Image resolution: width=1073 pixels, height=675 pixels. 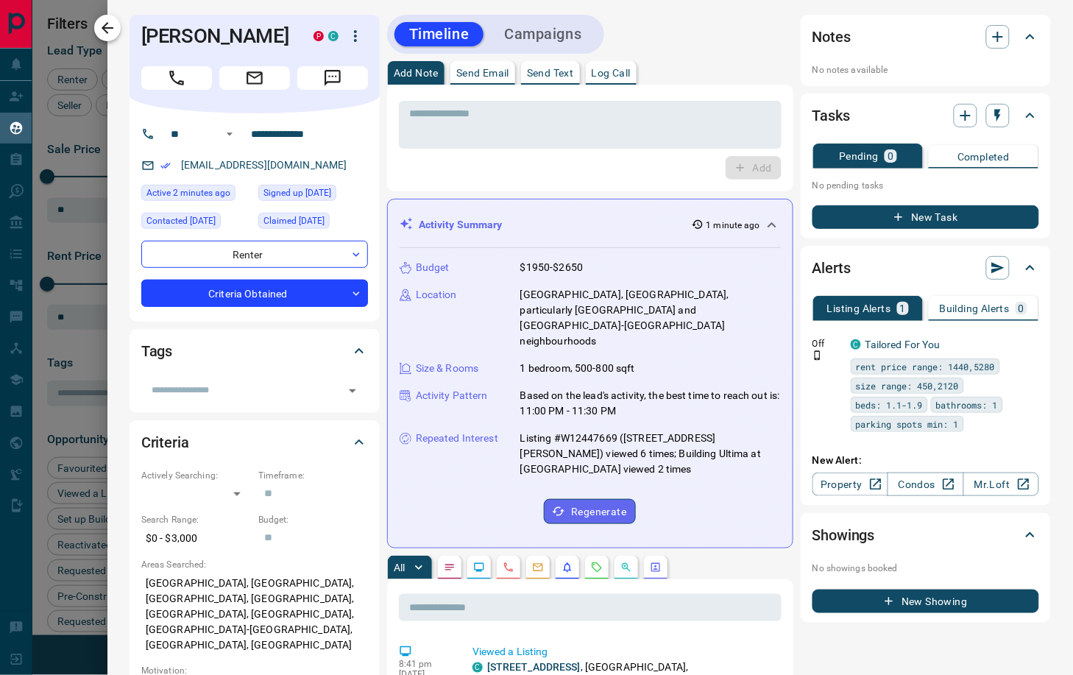 I want to click on p: Actively Searching:, so click(x=196, y=475).